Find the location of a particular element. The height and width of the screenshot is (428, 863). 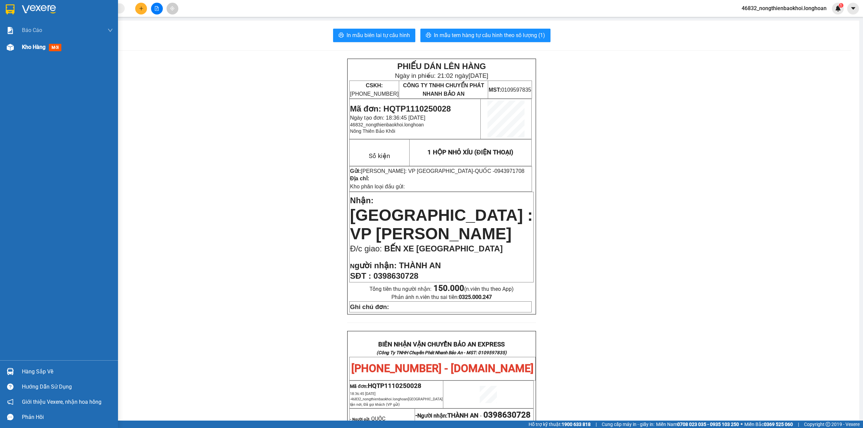

span: plus is located at coordinates (141, 8).